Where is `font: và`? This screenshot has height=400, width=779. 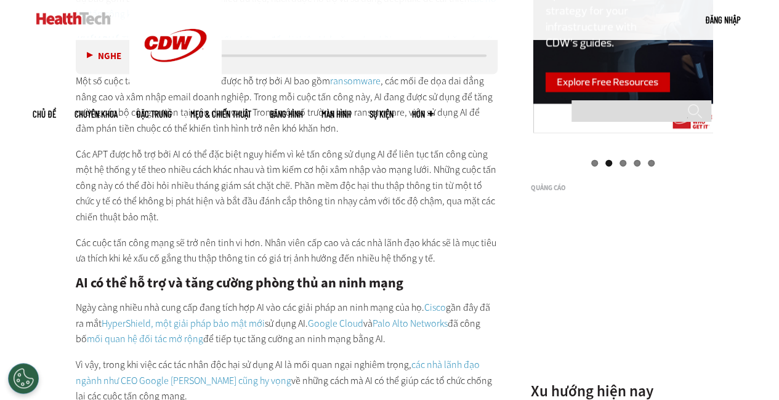 font: và is located at coordinates (368, 323).